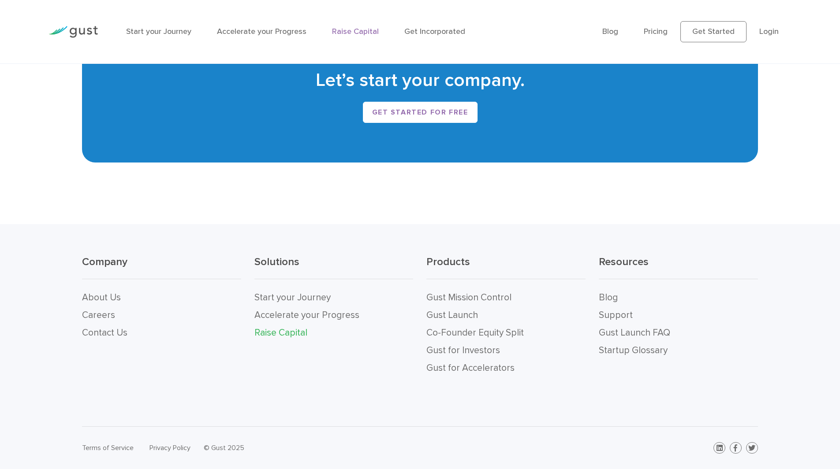 The width and height of the screenshot is (840, 469). What do you see at coordinates (170, 448) in the screenshot?
I see `a: Privacy Policy` at bounding box center [170, 448].